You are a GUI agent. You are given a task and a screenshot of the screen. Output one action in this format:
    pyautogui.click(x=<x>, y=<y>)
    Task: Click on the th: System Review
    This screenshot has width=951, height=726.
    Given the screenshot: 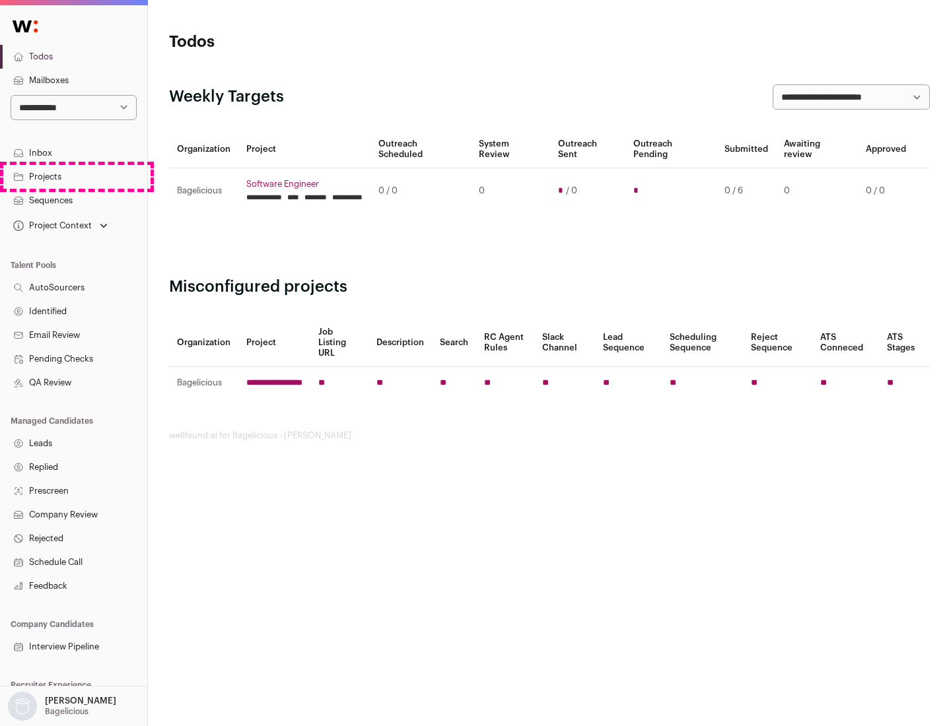 What is the action you would take?
    pyautogui.click(x=510, y=149)
    